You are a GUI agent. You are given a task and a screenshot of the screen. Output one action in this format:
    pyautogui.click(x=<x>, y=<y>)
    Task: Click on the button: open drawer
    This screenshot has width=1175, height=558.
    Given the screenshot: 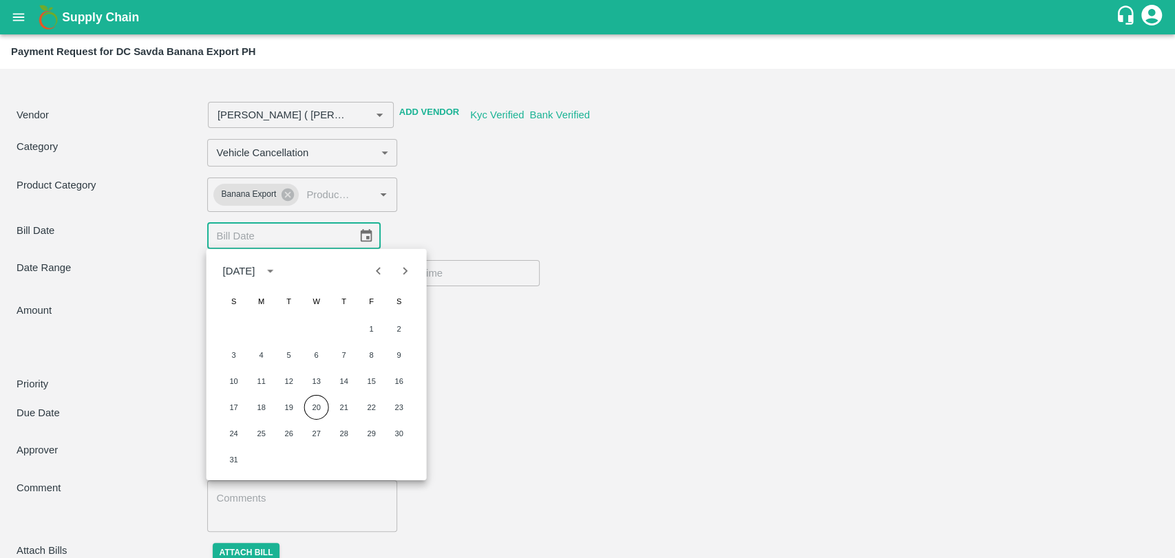 What is the action you would take?
    pyautogui.click(x=19, y=17)
    